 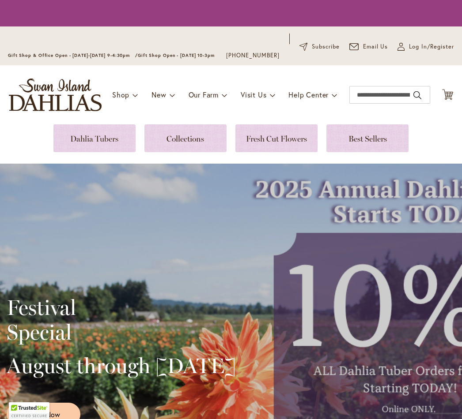 What do you see at coordinates (426, 47) in the screenshot?
I see `a: Log In/Register` at bounding box center [426, 47].